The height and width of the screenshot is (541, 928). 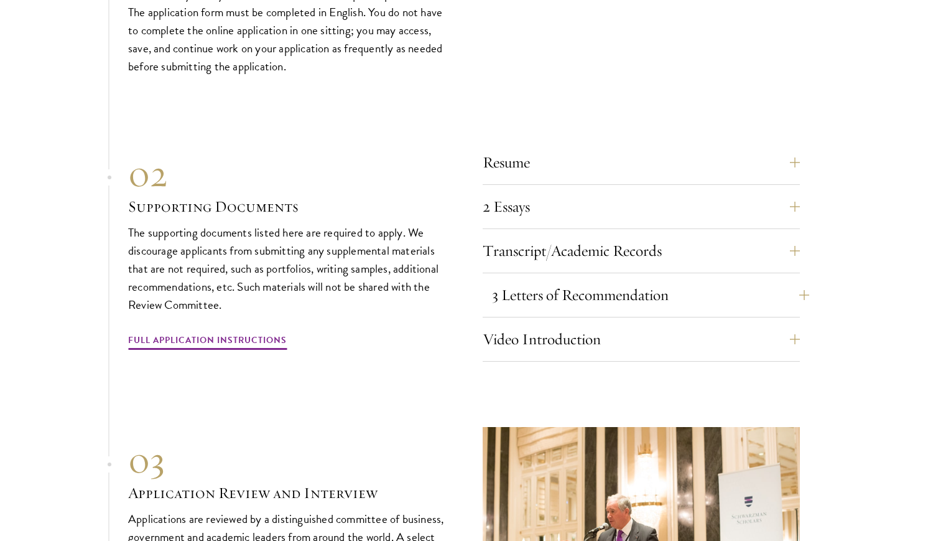 I want to click on button: 3 Letters of Recommendation, so click(x=651, y=295).